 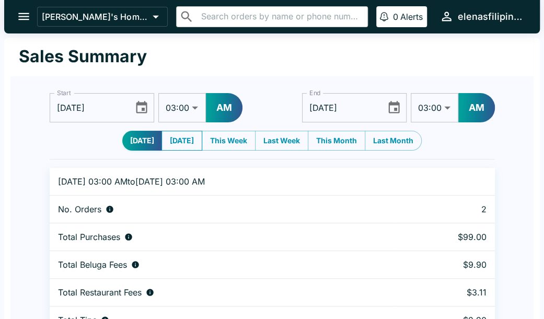 What do you see at coordinates (393, 107) in the screenshot?
I see `button: Choose date, selected date is Oct 12, 2025` at bounding box center [393, 107].